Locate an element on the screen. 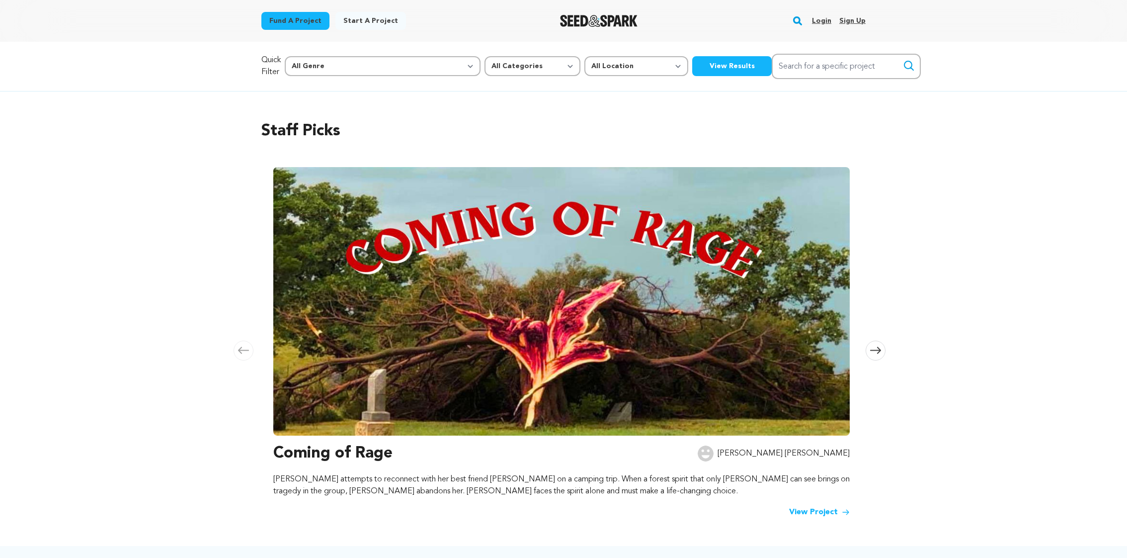 This screenshot has width=1127, height=558. a: Start a project is located at coordinates (371, 21).